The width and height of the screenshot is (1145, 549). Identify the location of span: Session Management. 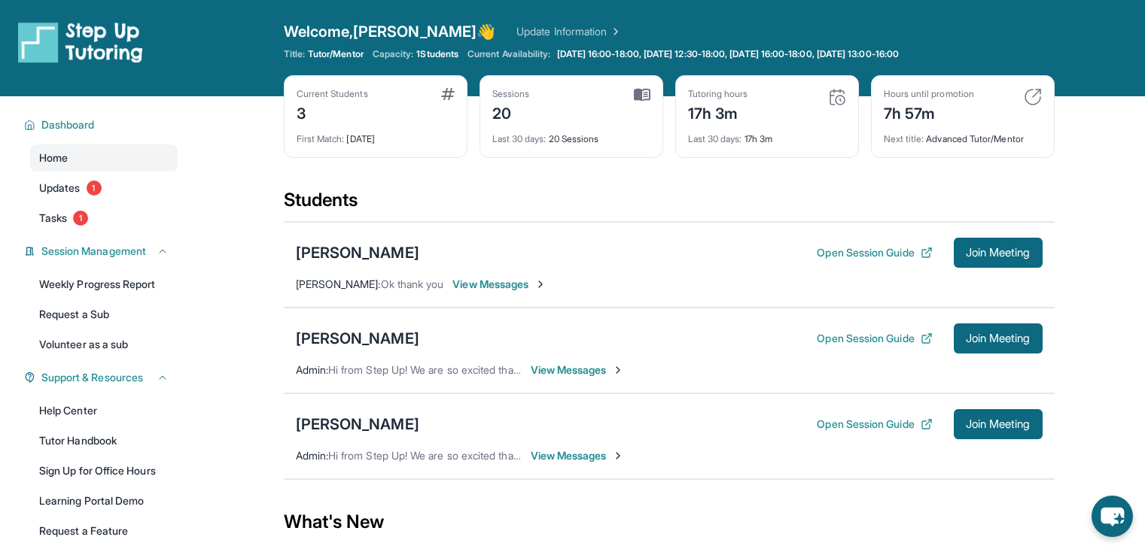
(93, 251).